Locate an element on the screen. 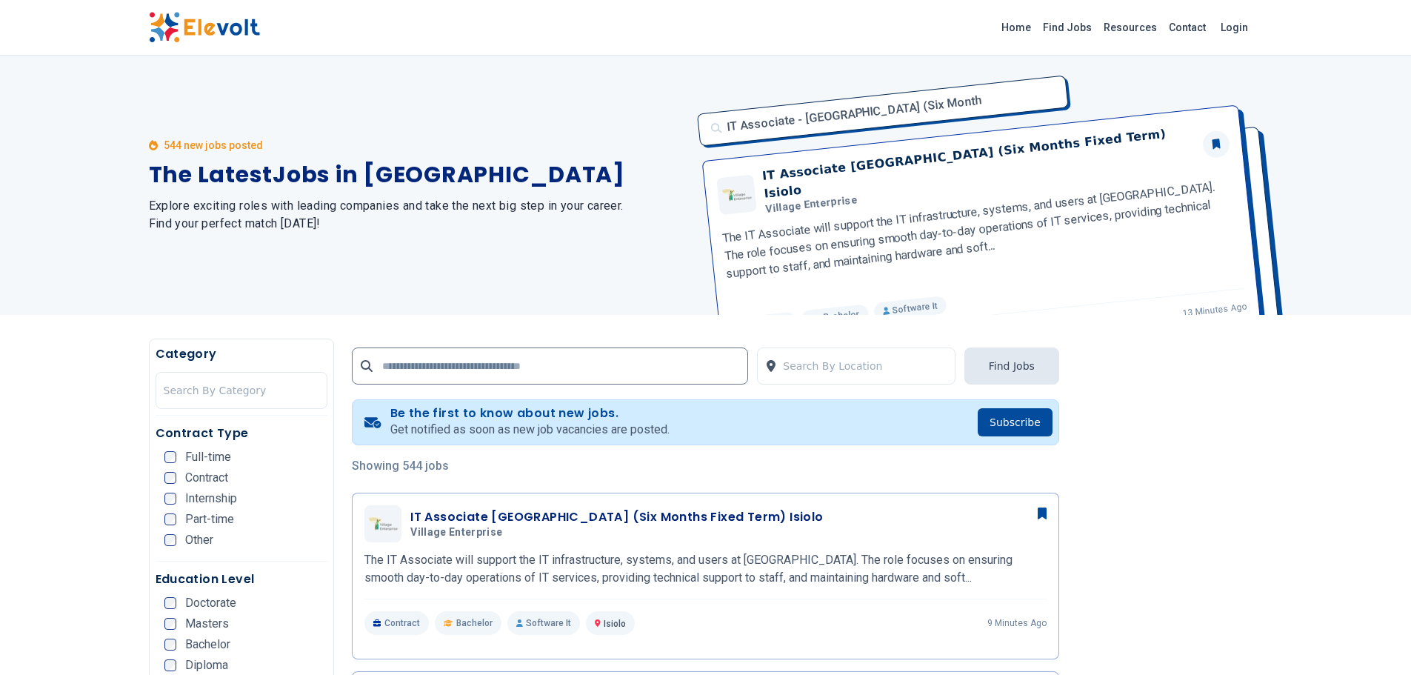  span: Village Enterprise is located at coordinates (456, 532).